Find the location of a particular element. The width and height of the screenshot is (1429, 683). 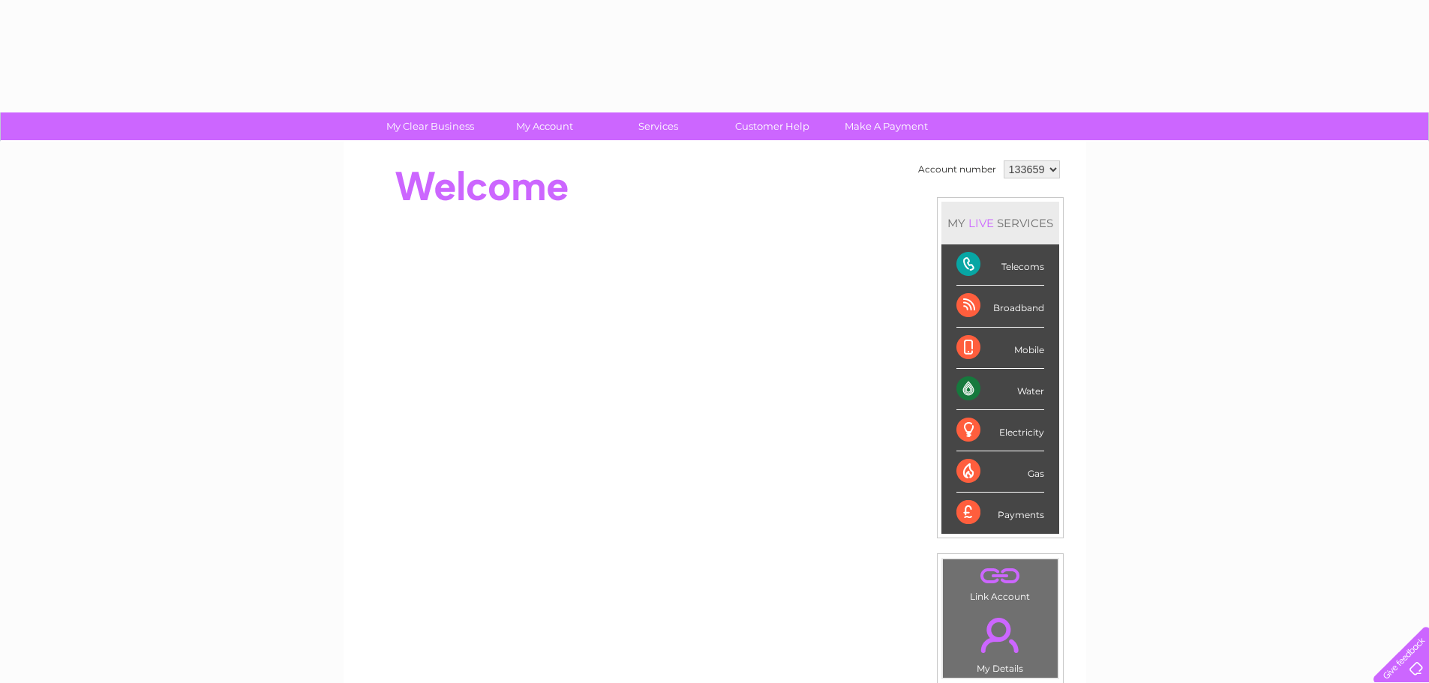

td: Account number is located at coordinates (957, 170).